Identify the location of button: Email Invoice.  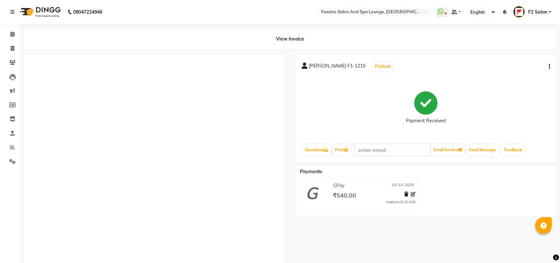
(448, 150).